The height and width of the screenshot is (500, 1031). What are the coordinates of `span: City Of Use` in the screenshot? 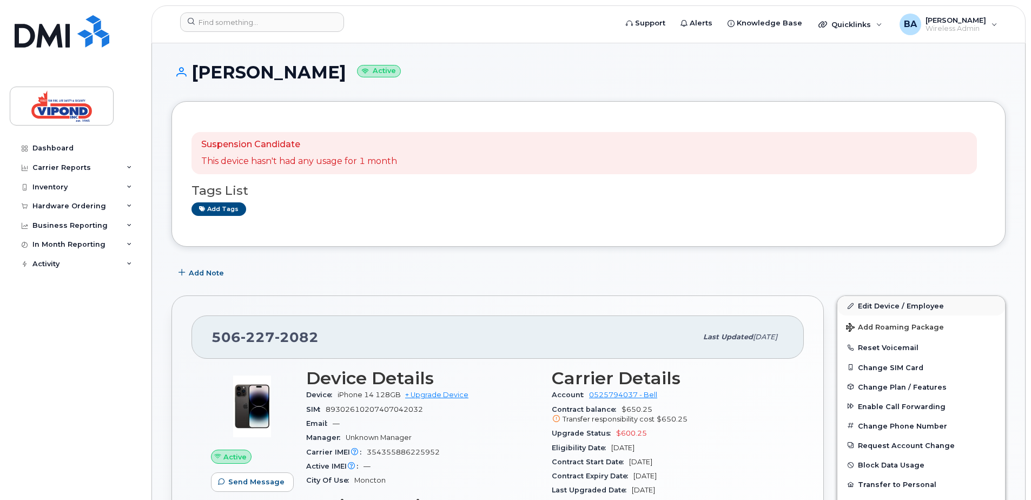 It's located at (330, 480).